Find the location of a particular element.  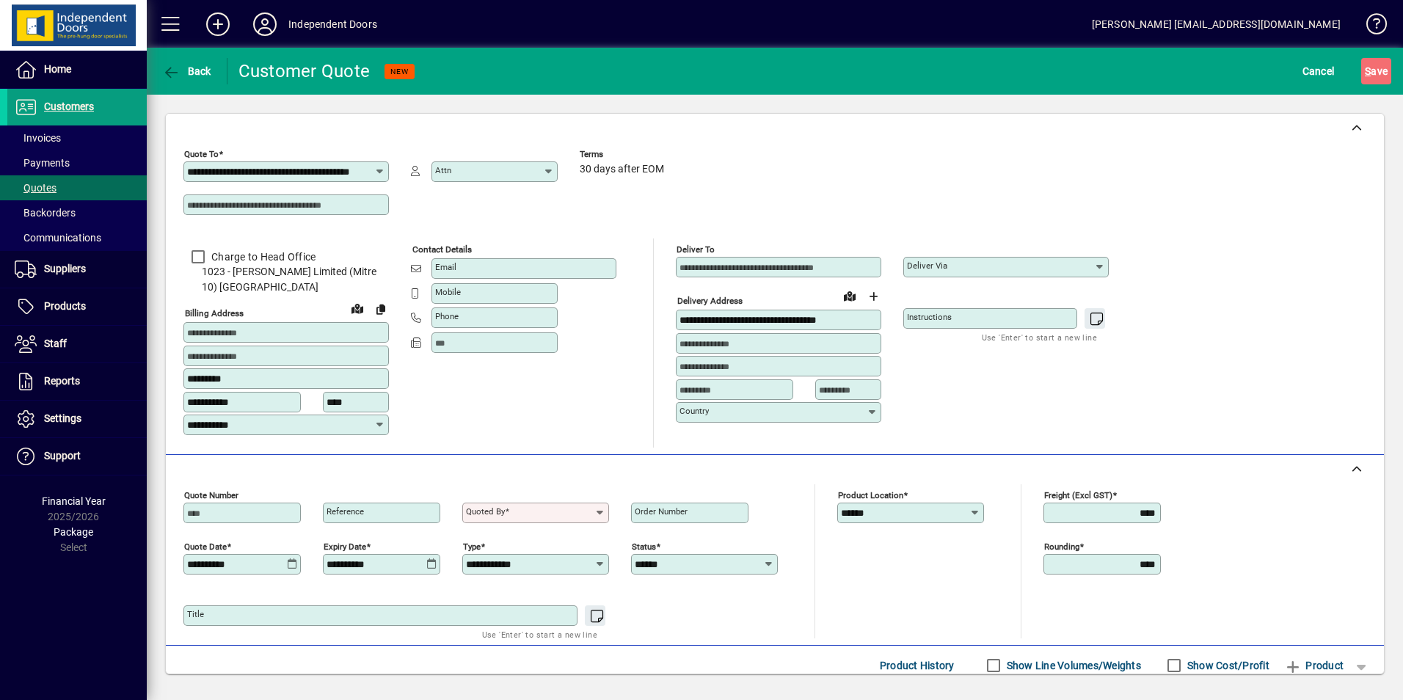

mat-label: Status is located at coordinates (644, 546).